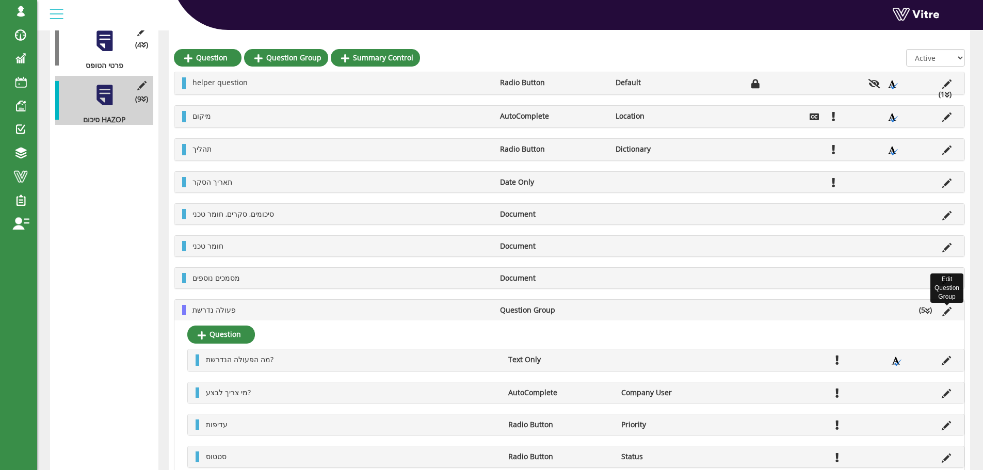  I want to click on span: מסמכים נוספים, so click(216, 278).